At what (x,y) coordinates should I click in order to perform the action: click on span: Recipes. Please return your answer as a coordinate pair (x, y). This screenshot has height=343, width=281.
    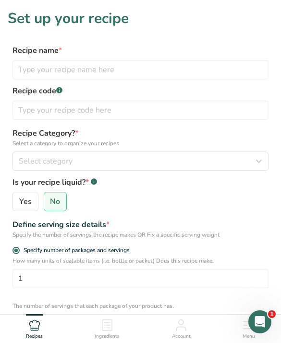
    Looking at the image, I should click on (34, 336).